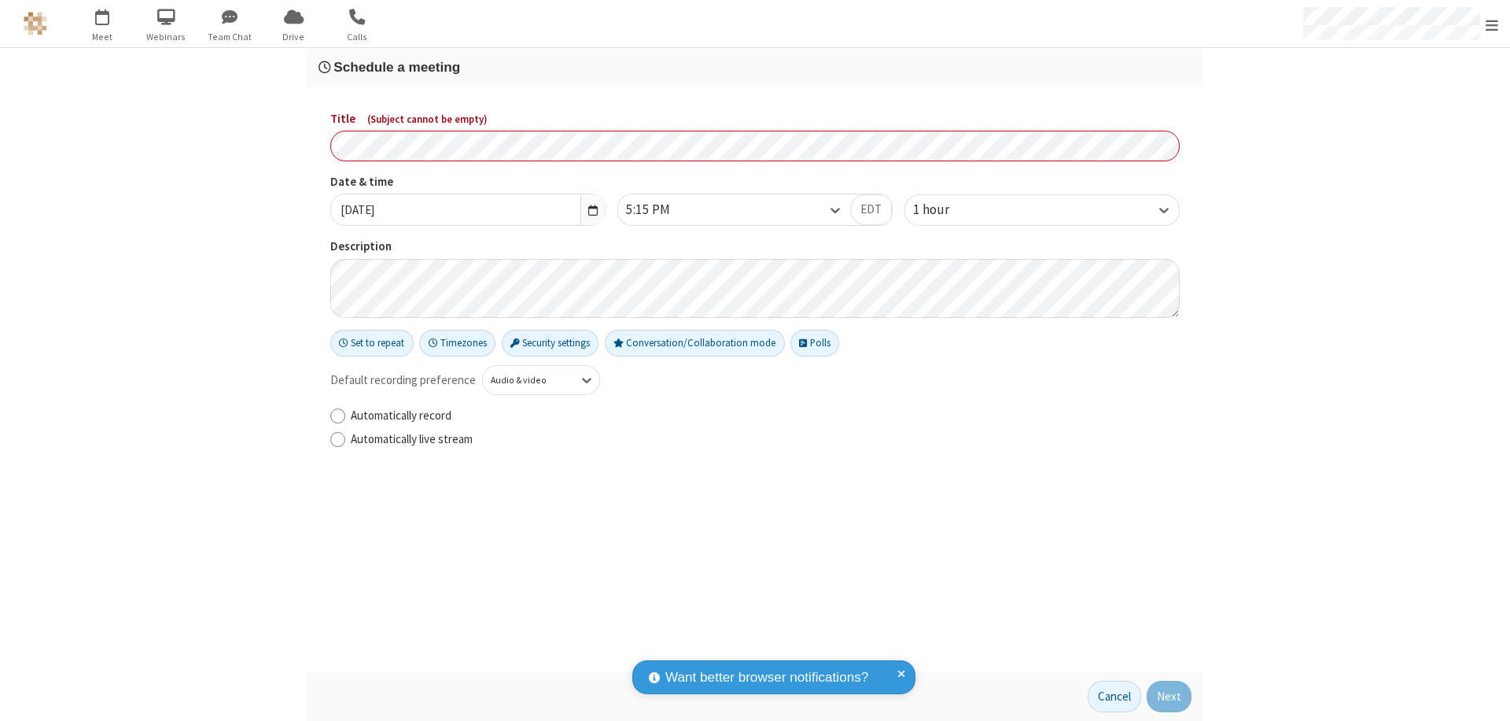  I want to click on span: Want better browser notifications?, so click(767, 677).